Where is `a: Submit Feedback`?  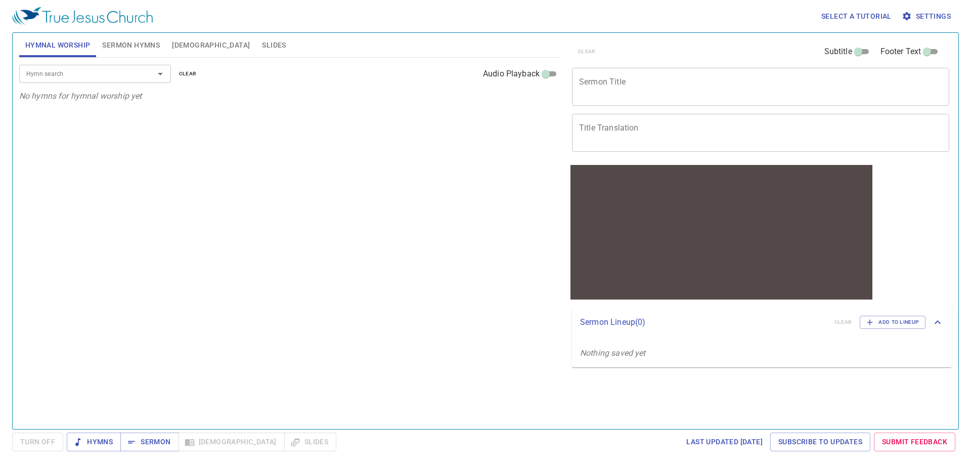
a: Submit Feedback is located at coordinates (914, 441).